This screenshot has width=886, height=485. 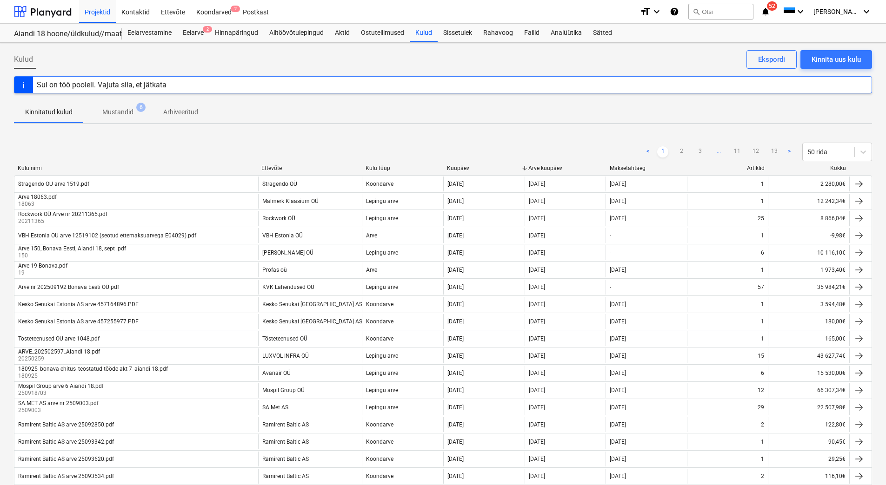 What do you see at coordinates (274, 270) in the screenshot?
I see `div: Profas oü` at bounding box center [274, 270].